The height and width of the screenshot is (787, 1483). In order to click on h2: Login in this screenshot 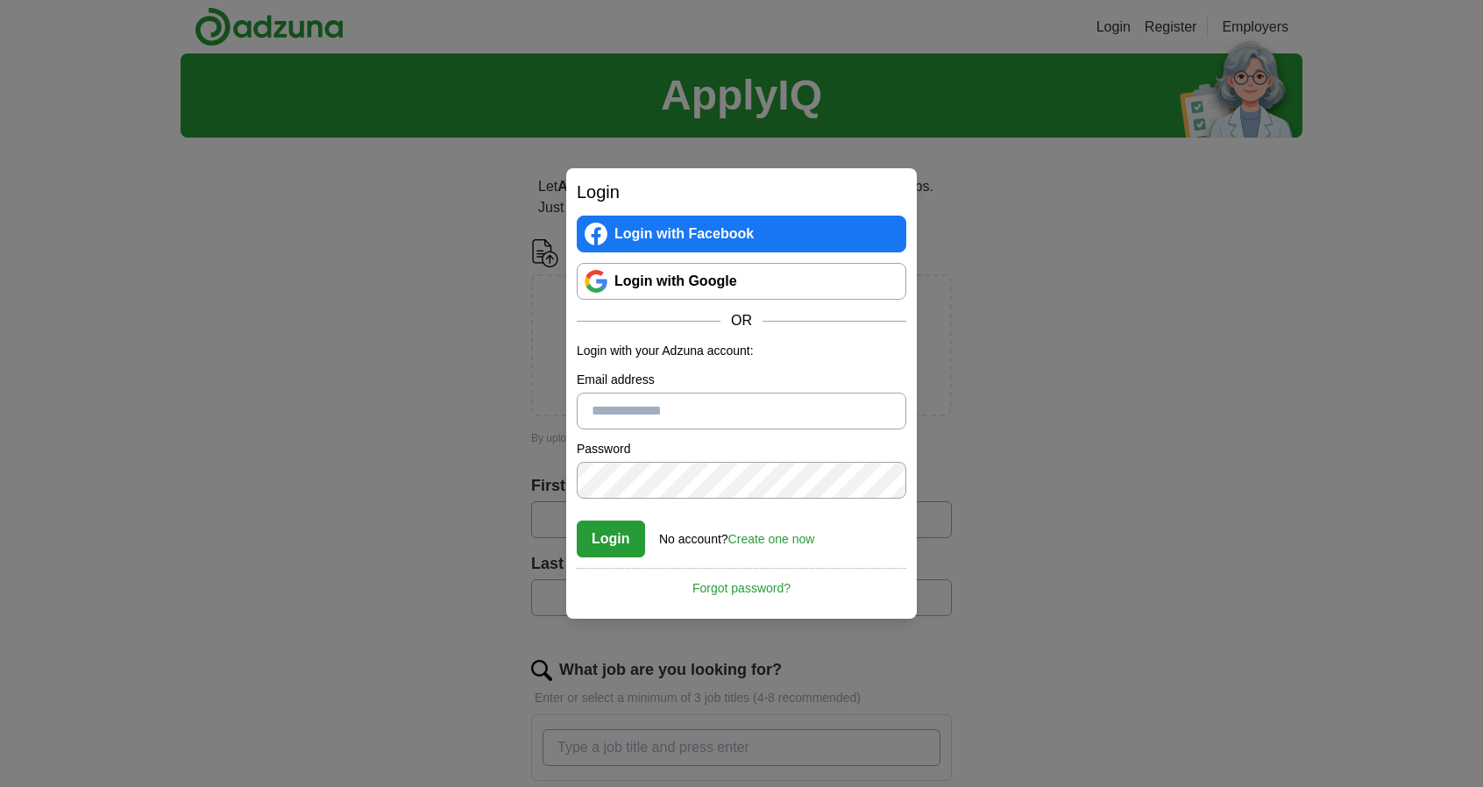, I will do `click(742, 192)`.